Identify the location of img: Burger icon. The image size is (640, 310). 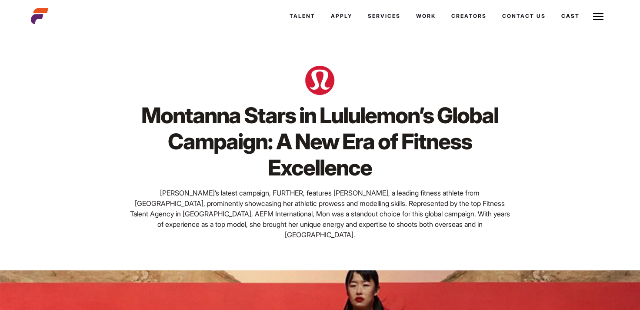
(598, 17).